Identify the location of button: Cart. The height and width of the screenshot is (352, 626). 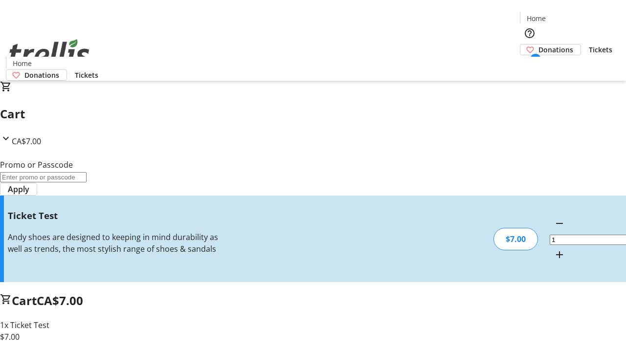
(529, 65).